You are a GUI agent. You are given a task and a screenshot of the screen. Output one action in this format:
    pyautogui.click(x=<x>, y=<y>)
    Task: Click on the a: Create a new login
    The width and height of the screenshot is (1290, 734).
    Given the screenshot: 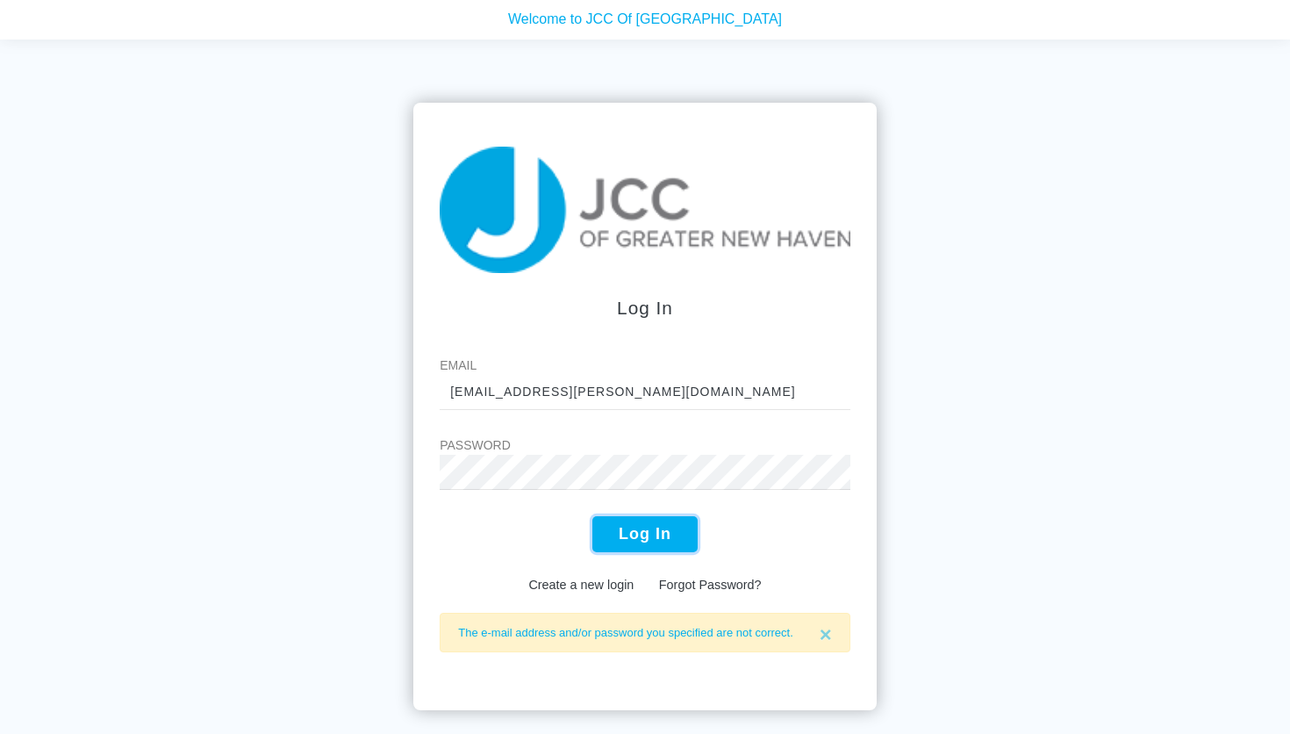 What is the action you would take?
    pyautogui.click(x=581, y=584)
    